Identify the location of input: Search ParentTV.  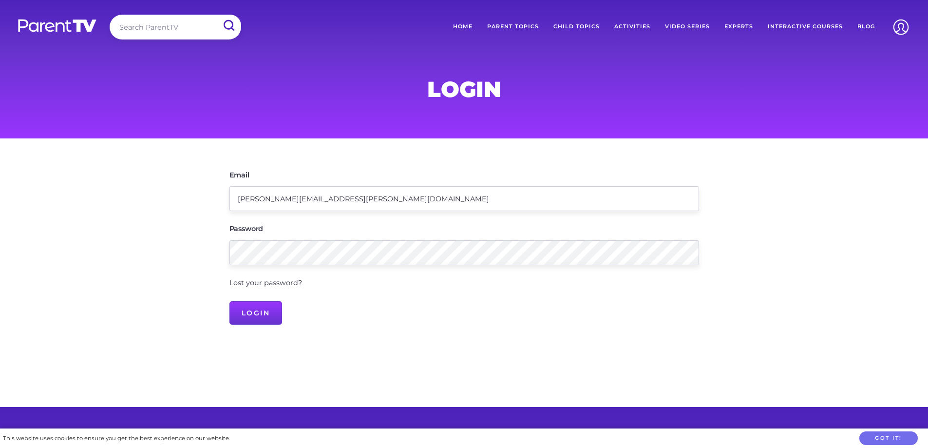
(175, 27).